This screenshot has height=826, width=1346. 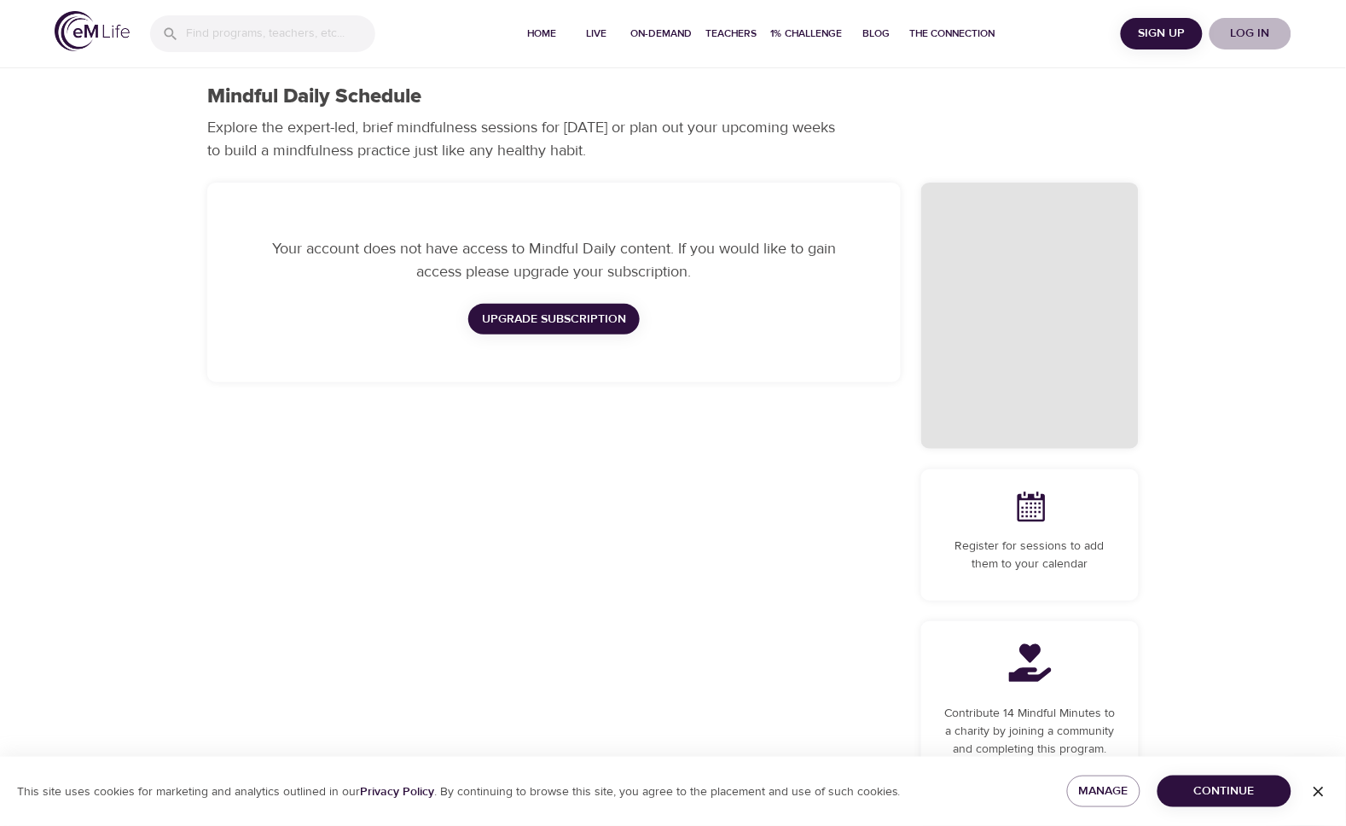 What do you see at coordinates (1162, 33) in the screenshot?
I see `span: Sign Up` at bounding box center [1162, 33].